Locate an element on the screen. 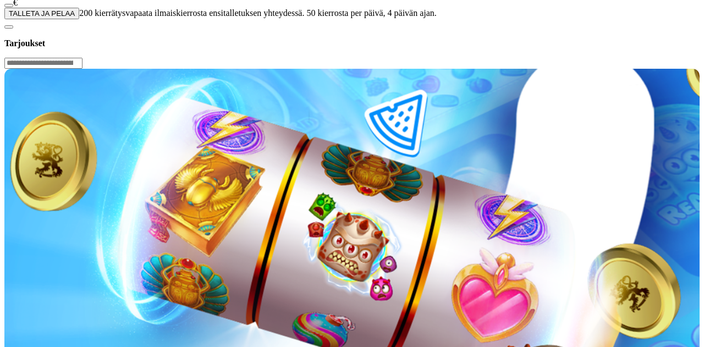 Image resolution: width=704 pixels, height=347 pixels. button: TALLETA JA PELAA is located at coordinates (42, 13).